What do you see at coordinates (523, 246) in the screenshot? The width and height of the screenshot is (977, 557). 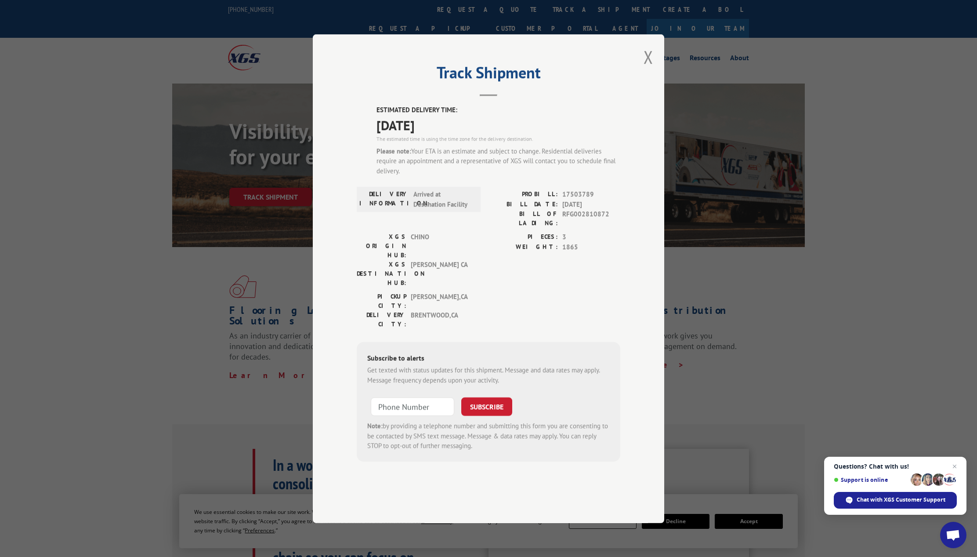 I see `label: WEIGHT:` at bounding box center [523, 246].